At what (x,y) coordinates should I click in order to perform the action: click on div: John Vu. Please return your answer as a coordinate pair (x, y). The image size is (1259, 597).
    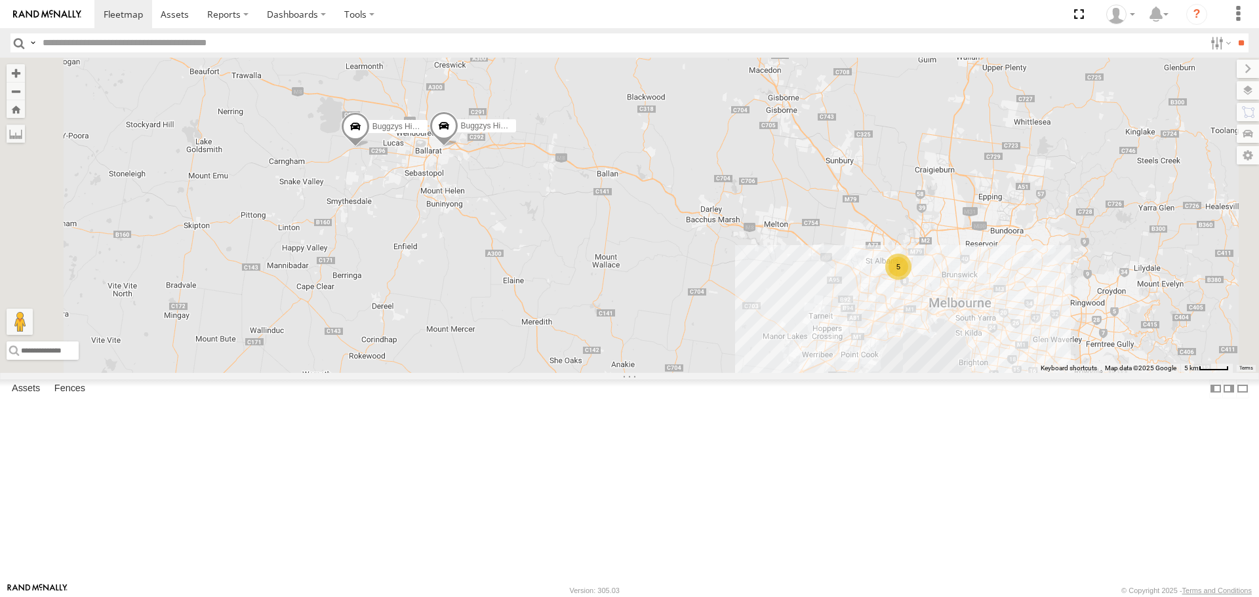
    Looking at the image, I should click on (1120, 14).